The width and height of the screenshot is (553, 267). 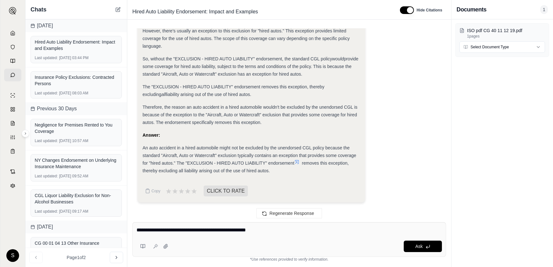 What do you see at coordinates (76, 199) in the screenshot?
I see `div: CGL Liquor Liability Exclusion for Non-Alcohol Businesses` at bounding box center [76, 199].